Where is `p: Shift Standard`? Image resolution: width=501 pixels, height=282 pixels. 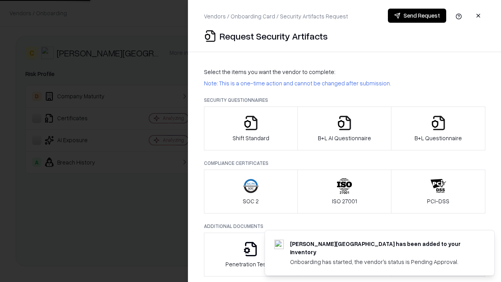 p: Shift Standard is located at coordinates (251, 138).